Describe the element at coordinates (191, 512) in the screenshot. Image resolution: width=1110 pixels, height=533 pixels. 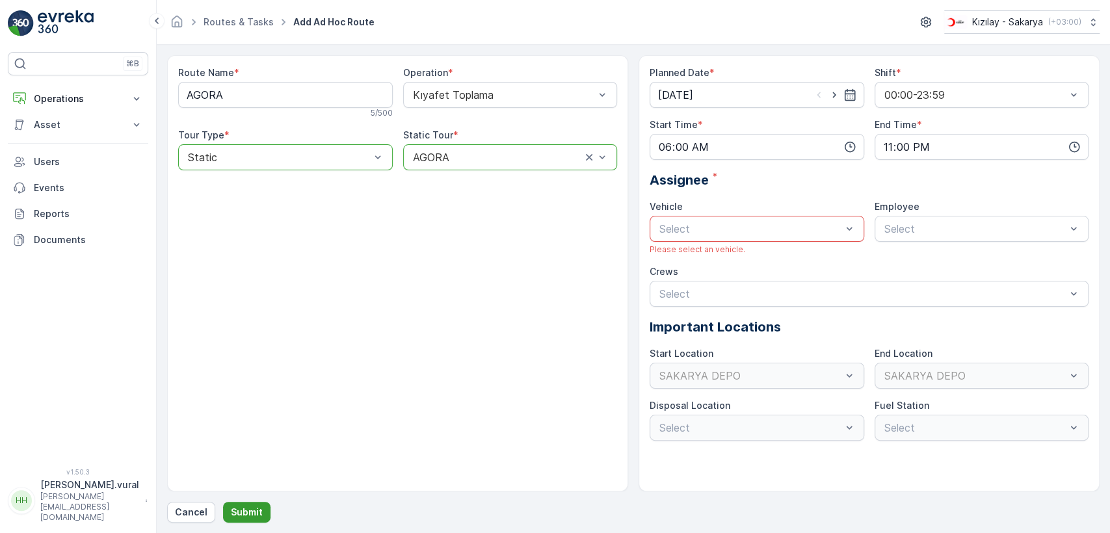
I see `p: Cancel` at that location.